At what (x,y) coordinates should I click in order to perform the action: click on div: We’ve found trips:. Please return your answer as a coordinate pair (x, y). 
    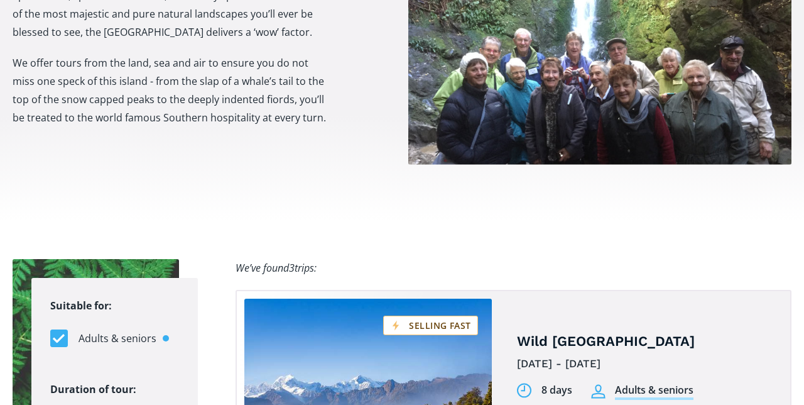
    Looking at the image, I should click on (276, 268).